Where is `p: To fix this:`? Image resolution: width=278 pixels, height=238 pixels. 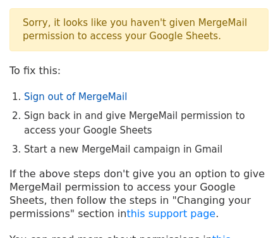
p: To fix this: is located at coordinates (139, 70).